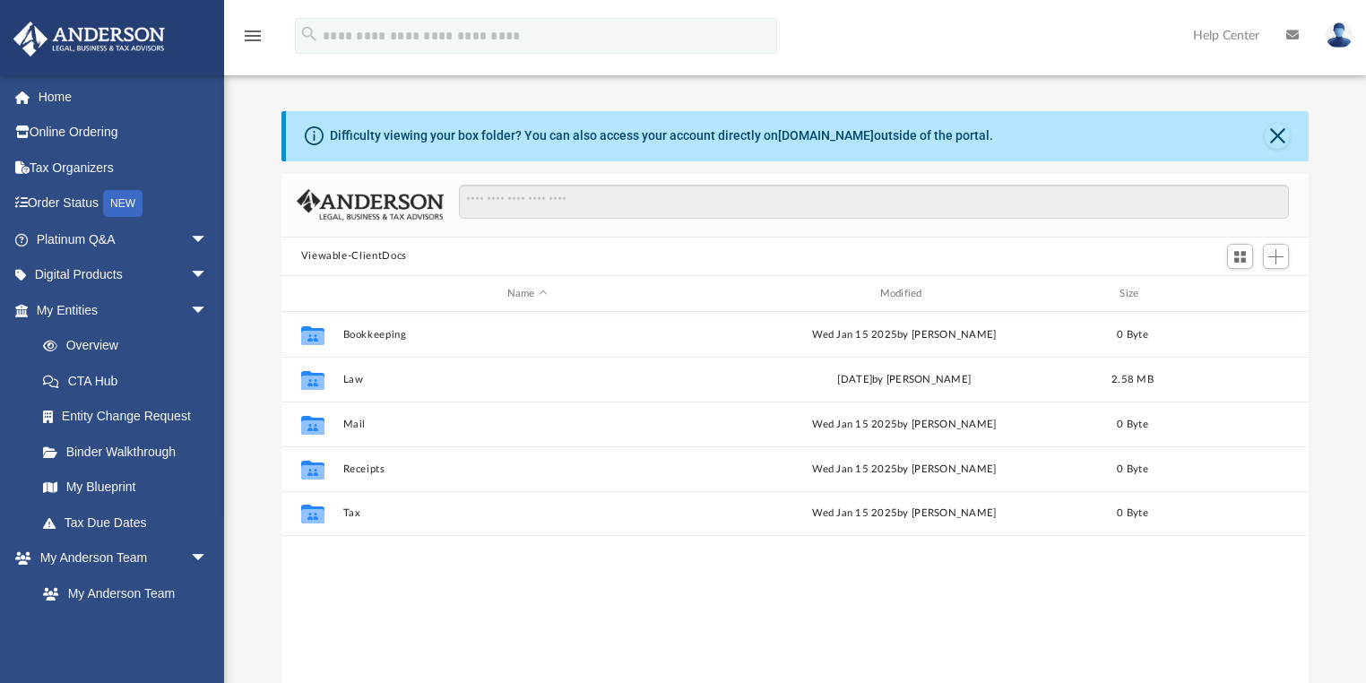 The width and height of the screenshot is (1366, 683). I want to click on div: grid, so click(795, 497).